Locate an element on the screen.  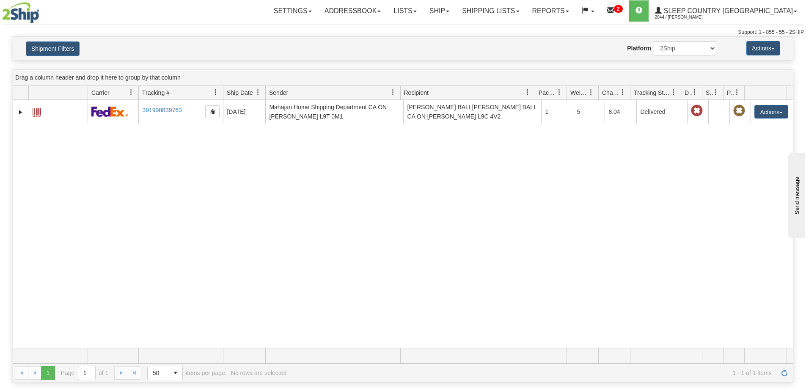
div: grid grouping header is located at coordinates (403, 77).